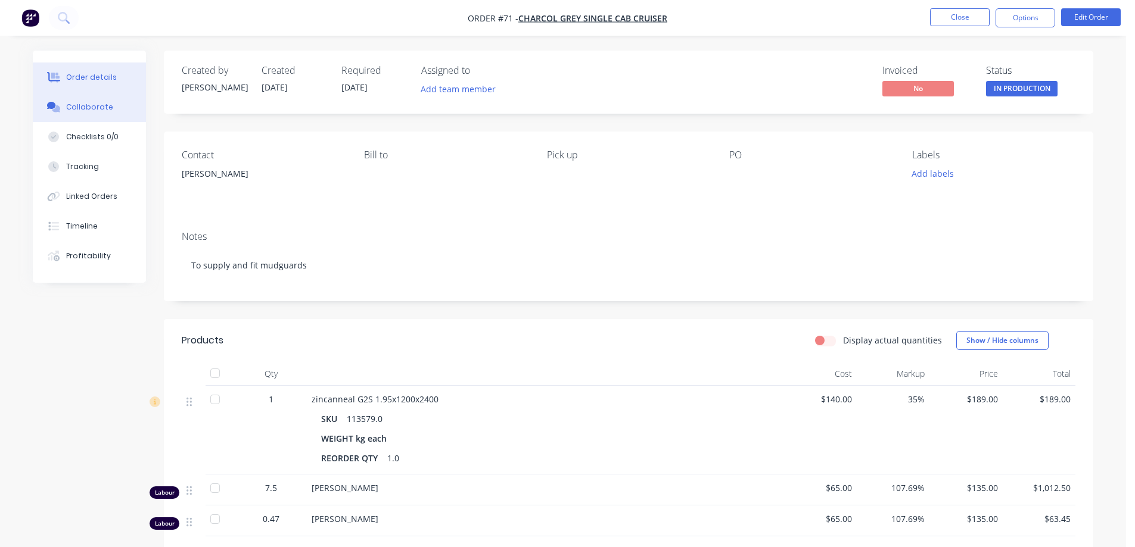 This screenshot has height=547, width=1135. I want to click on div: Checklists 0/0, so click(92, 137).